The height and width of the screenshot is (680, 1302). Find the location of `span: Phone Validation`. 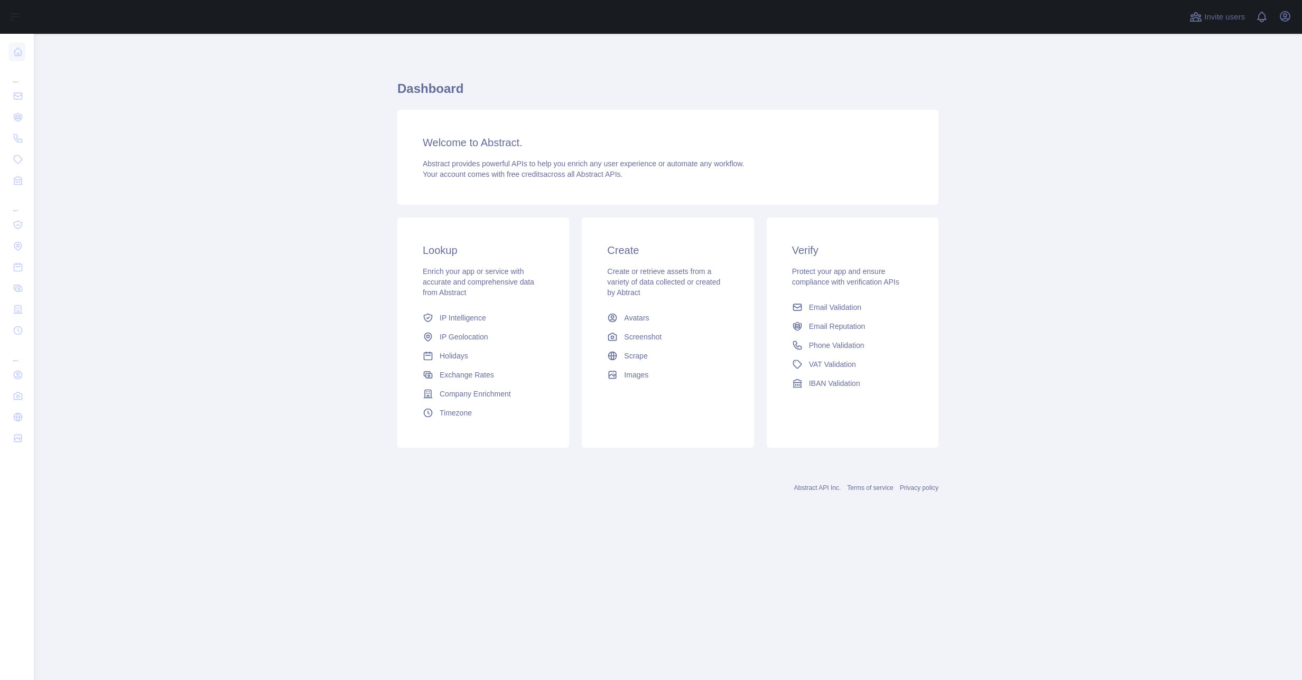

span: Phone Validation is located at coordinates (836, 346).